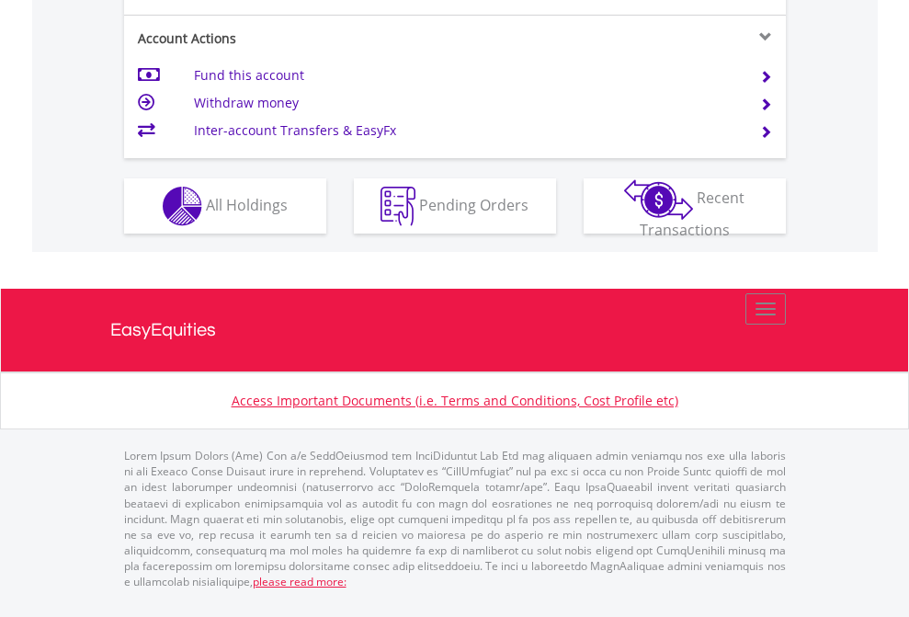  What do you see at coordinates (455, 330) in the screenshot?
I see `a: EasyEquities` at bounding box center [455, 330].